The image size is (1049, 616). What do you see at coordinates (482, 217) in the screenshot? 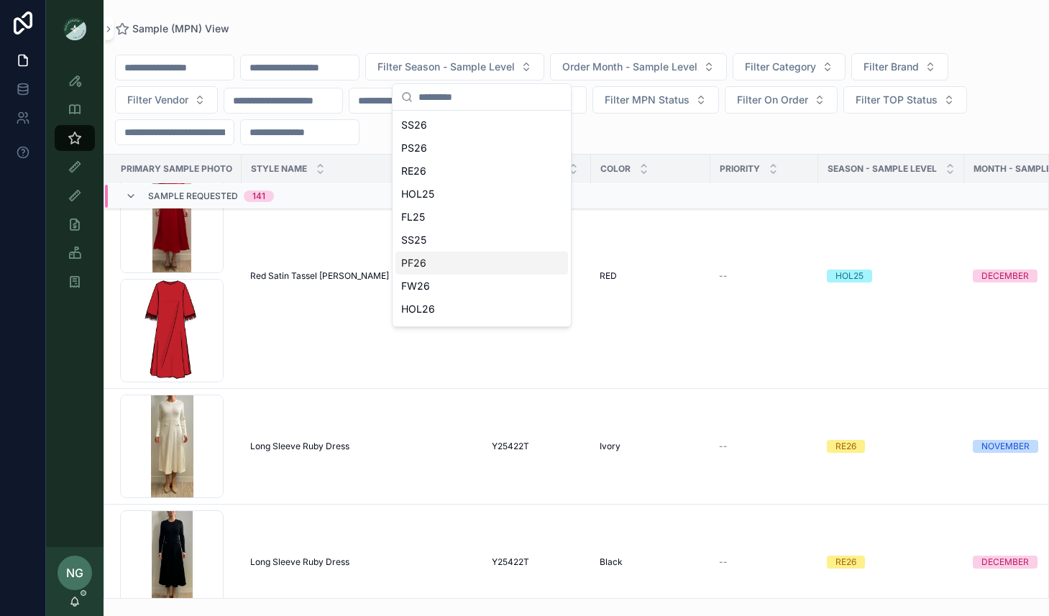
I see `div: FL25` at bounding box center [482, 217].